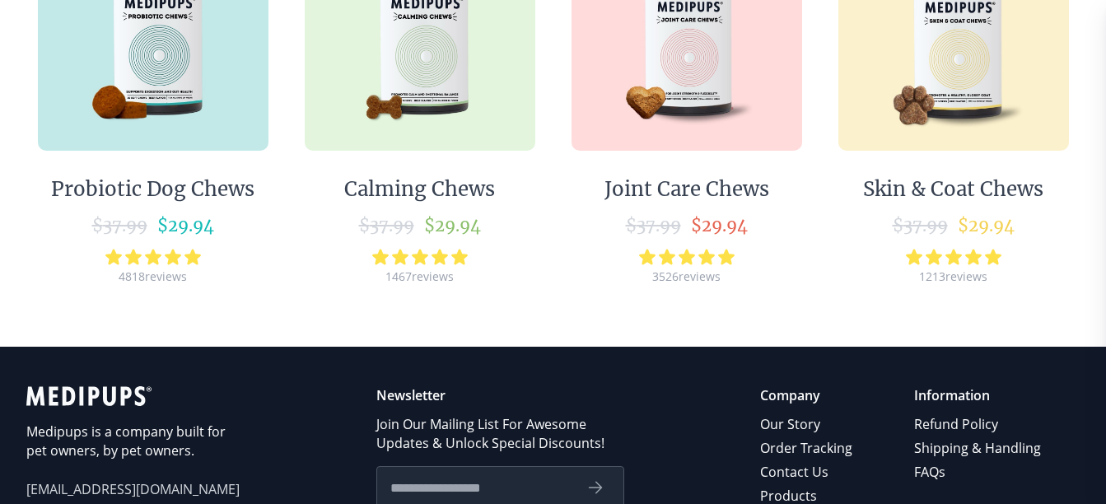 The image size is (1106, 504). What do you see at coordinates (500, 434) in the screenshot?
I see `p: Join Our Mailing List For Awesome Updates & Unlock Special Discounts!` at bounding box center [500, 434].